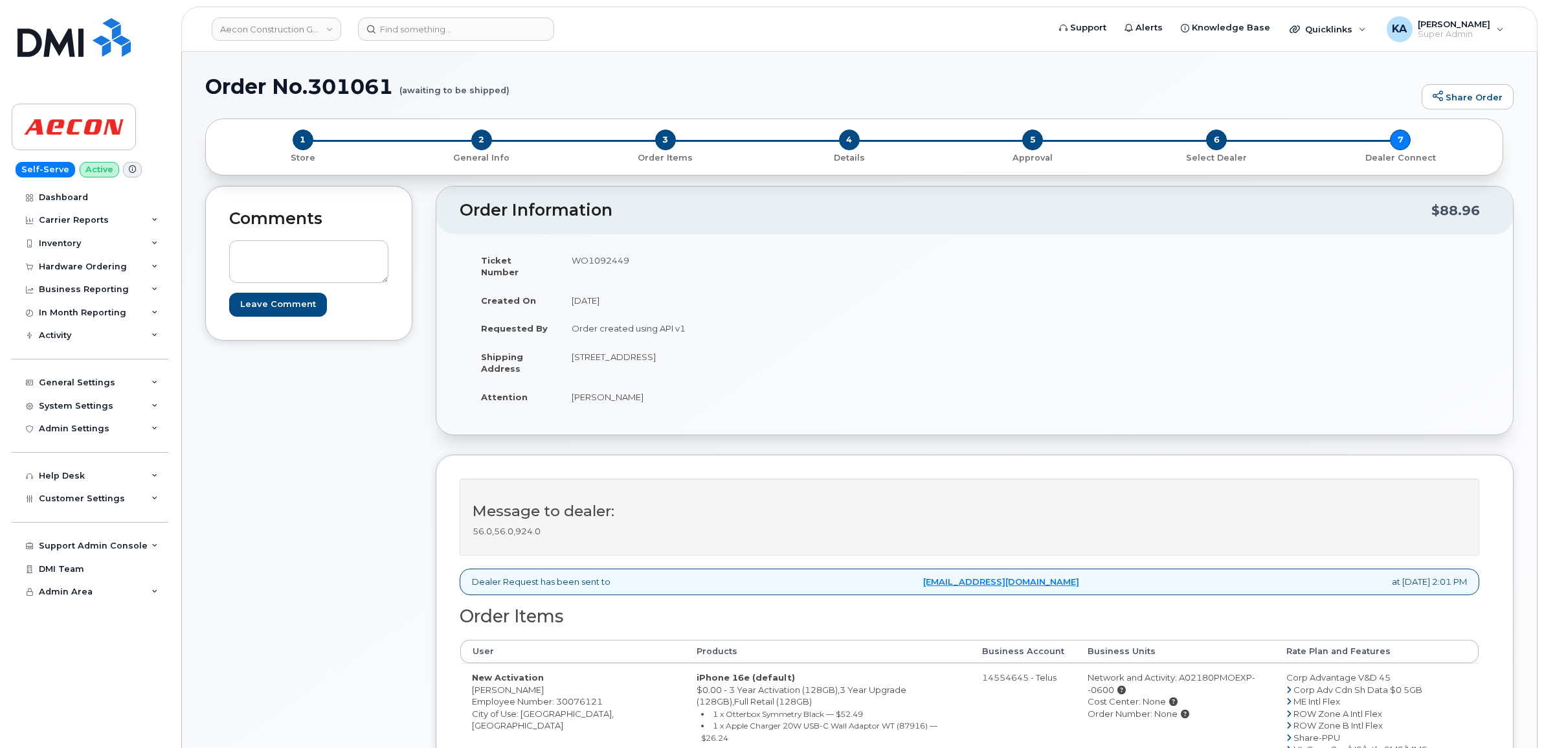 This screenshot has height=748, width=1544. I want to click on a: 1 Store, so click(303, 157).